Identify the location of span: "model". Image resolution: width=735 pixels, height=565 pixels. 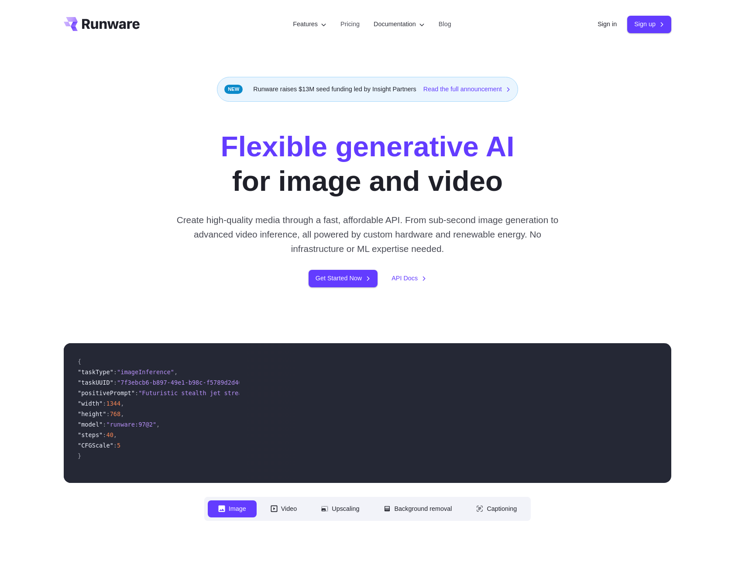
(90, 425).